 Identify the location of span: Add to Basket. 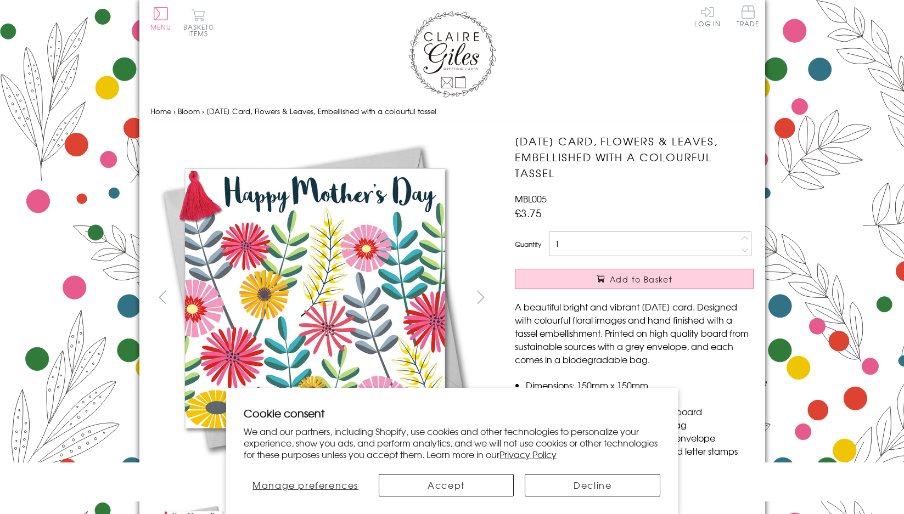
(641, 279).